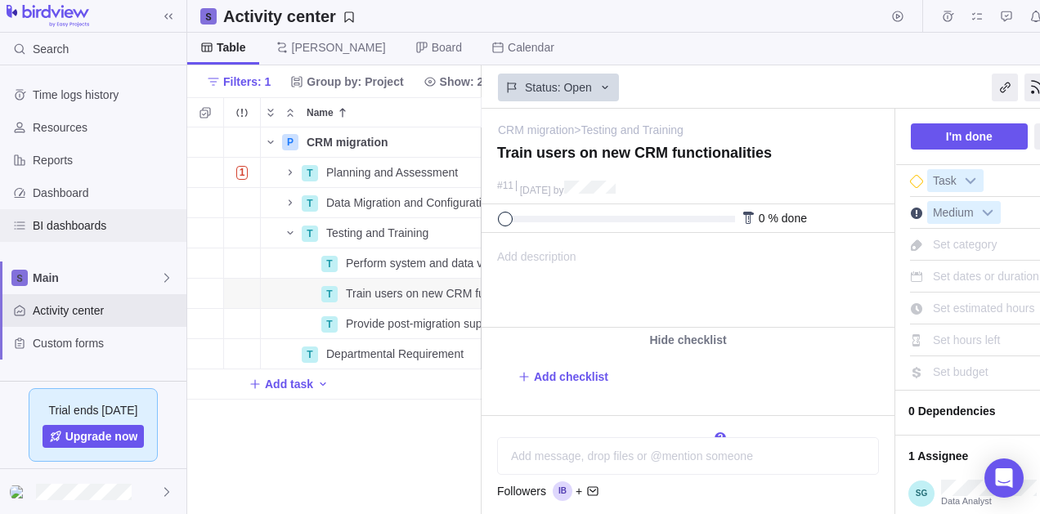  I want to click on img: Show, so click(20, 492).